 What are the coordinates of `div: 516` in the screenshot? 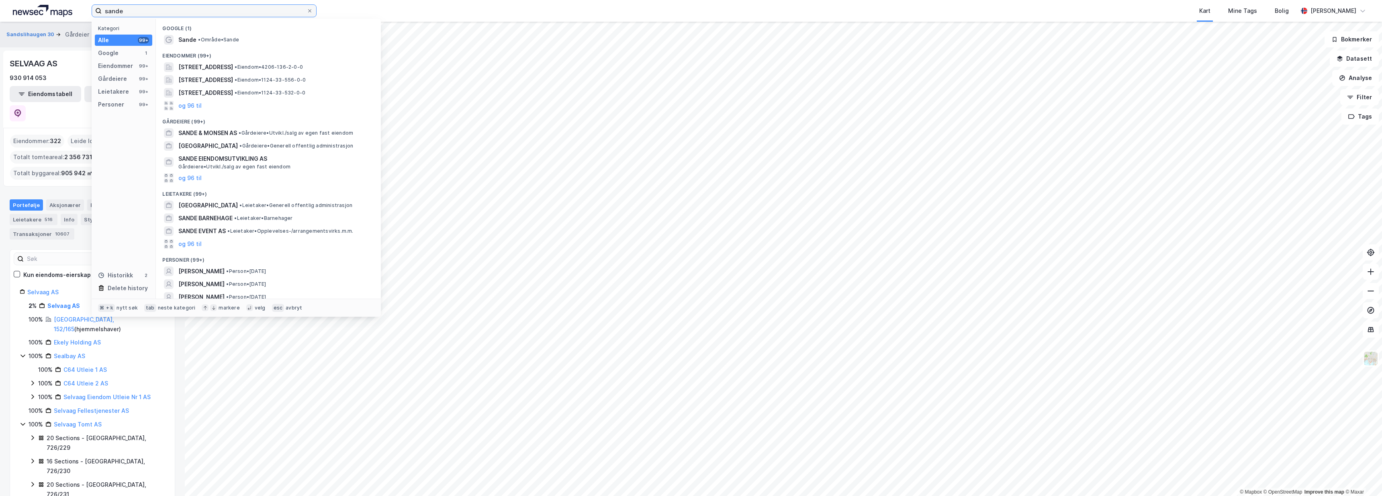 It's located at (49, 219).